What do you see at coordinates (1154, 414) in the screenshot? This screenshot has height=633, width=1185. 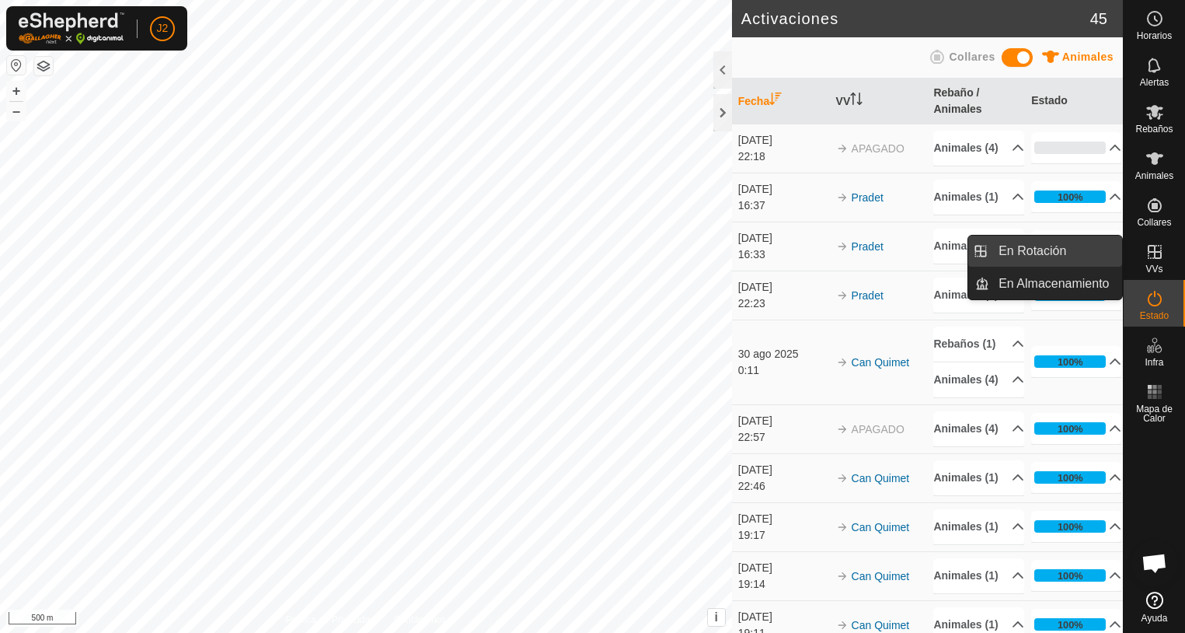 I see `span: Mapa de Calor` at bounding box center [1154, 414].